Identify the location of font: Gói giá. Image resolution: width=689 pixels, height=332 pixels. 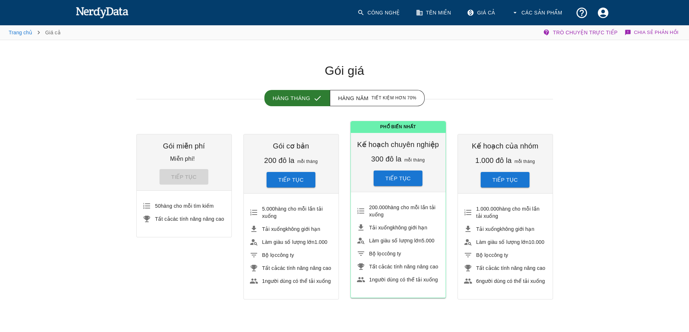
(344, 71).